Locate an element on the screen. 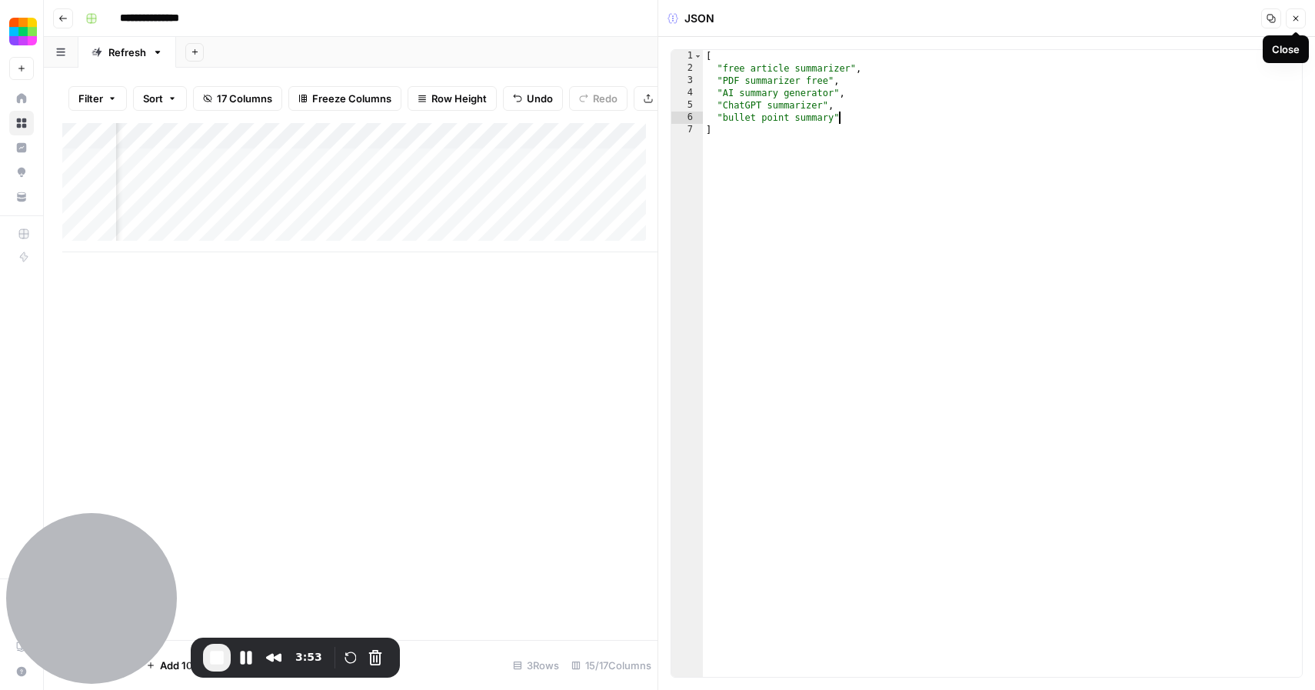 The image size is (1315, 690). button: Workspace: Smallpdf is located at coordinates (22, 32).